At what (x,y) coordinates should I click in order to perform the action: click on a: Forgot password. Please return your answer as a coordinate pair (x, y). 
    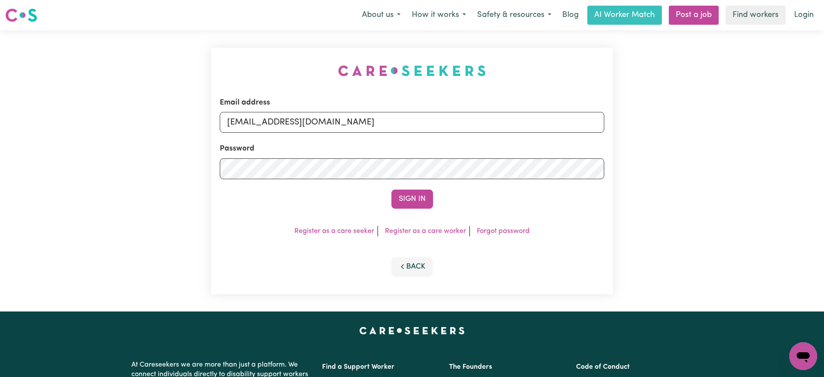
    Looking at the image, I should click on (503, 231).